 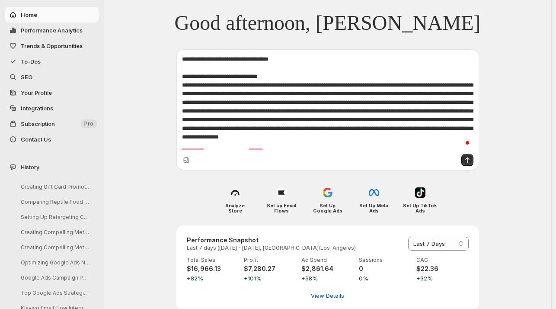 What do you see at coordinates (52, 30) in the screenshot?
I see `button: Performance Analytics` at bounding box center [52, 30].